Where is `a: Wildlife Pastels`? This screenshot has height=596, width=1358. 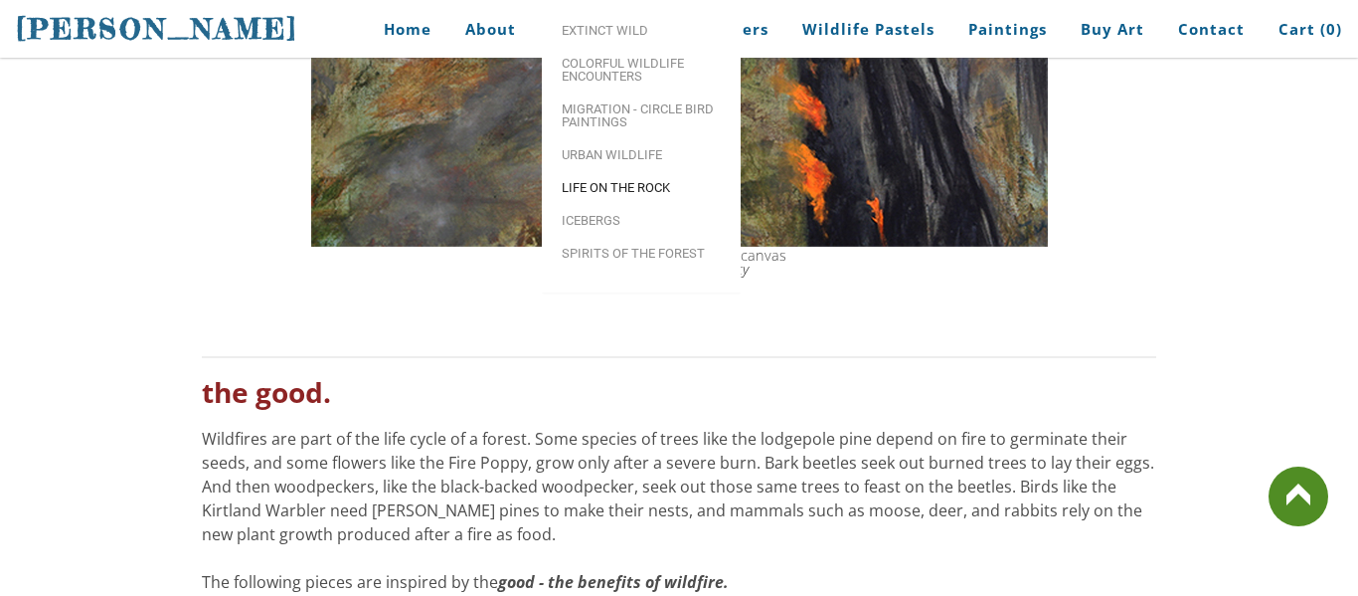
a: Wildlife Pastels is located at coordinates (868, 29).